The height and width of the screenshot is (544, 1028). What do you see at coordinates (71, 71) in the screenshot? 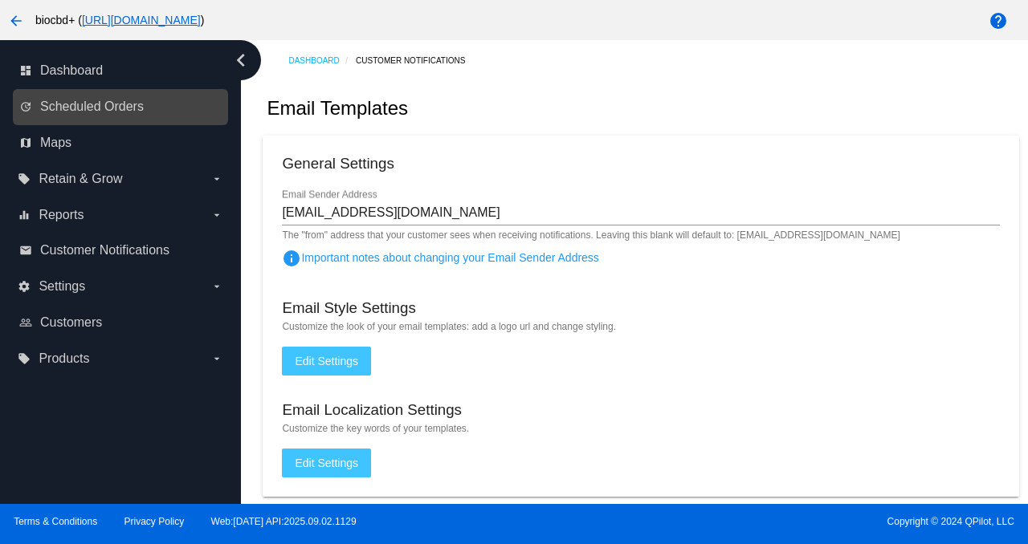
I see `span: Dashboard` at bounding box center [71, 71].